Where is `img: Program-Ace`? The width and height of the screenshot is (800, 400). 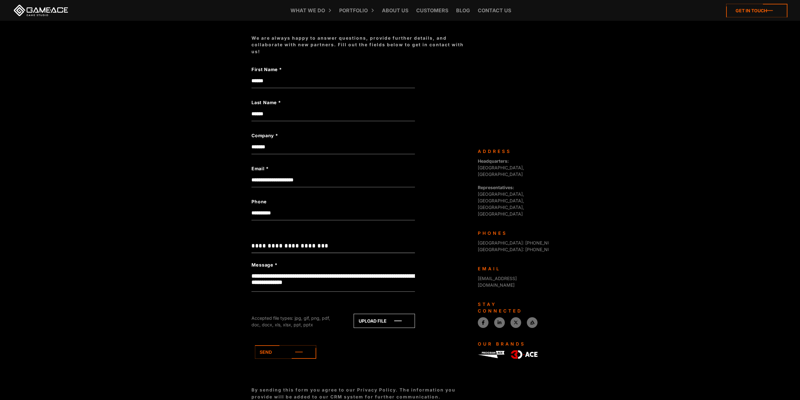 img: Program-Ace is located at coordinates (491, 354).